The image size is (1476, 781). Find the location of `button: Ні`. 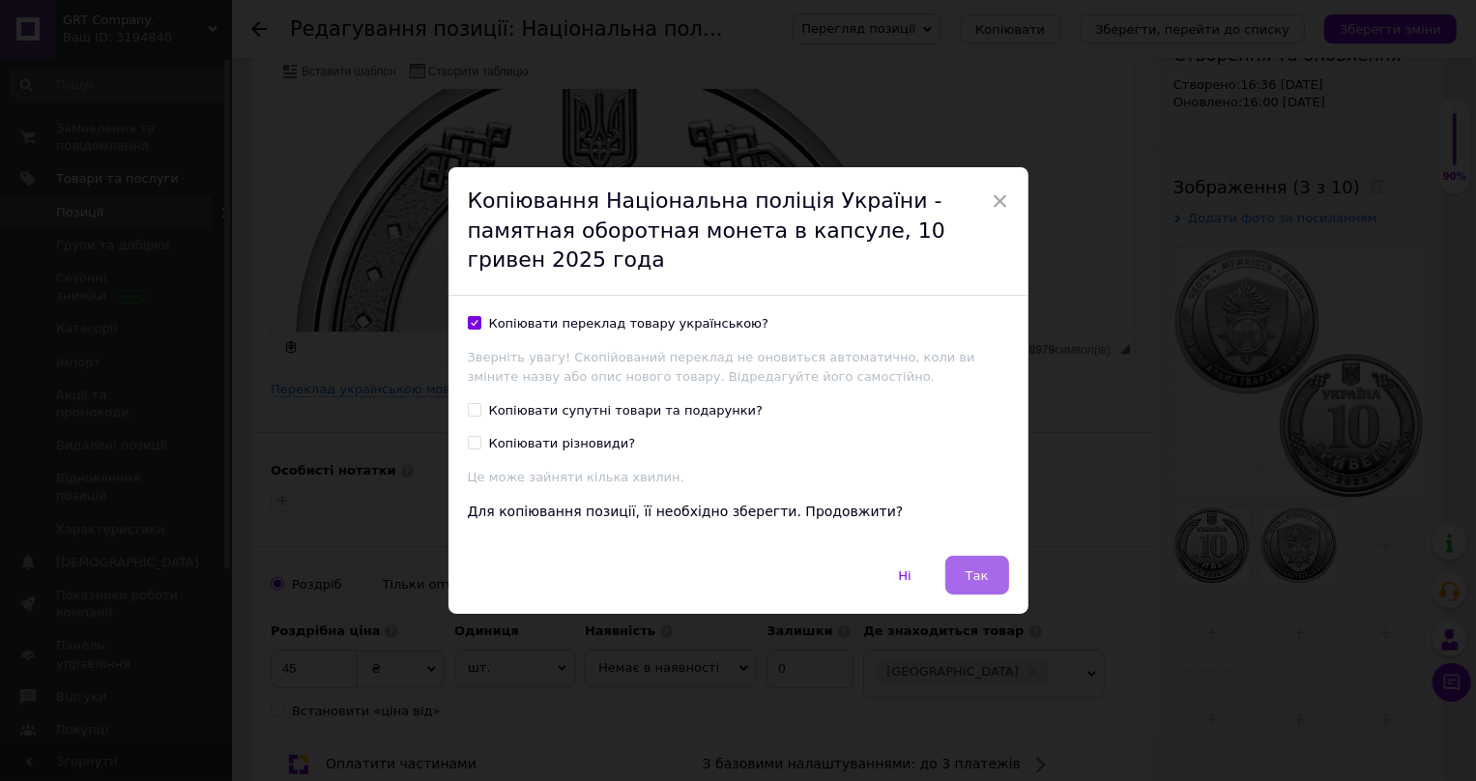

button: Ні is located at coordinates (904, 575).